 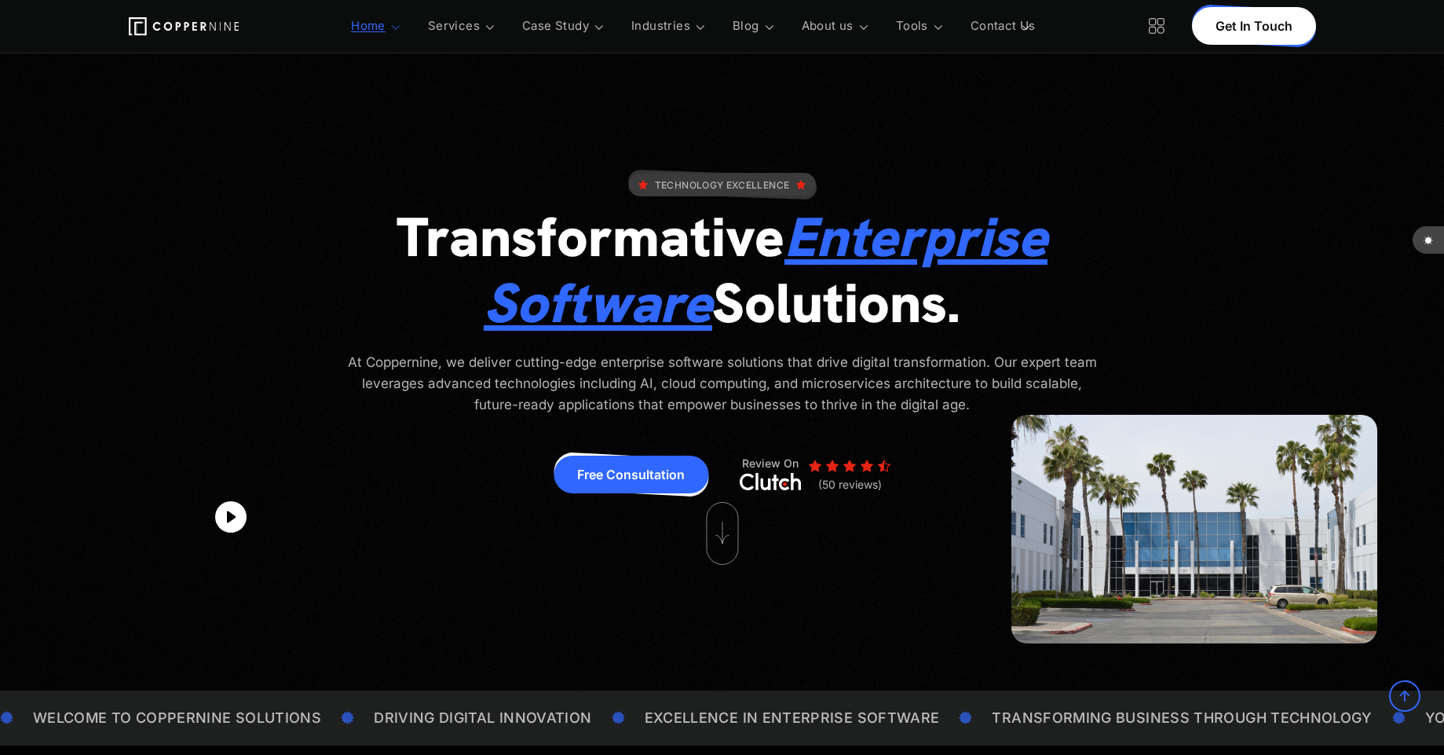 What do you see at coordinates (722, 185) in the screenshot?
I see `span: Technology Excellence` at bounding box center [722, 185].